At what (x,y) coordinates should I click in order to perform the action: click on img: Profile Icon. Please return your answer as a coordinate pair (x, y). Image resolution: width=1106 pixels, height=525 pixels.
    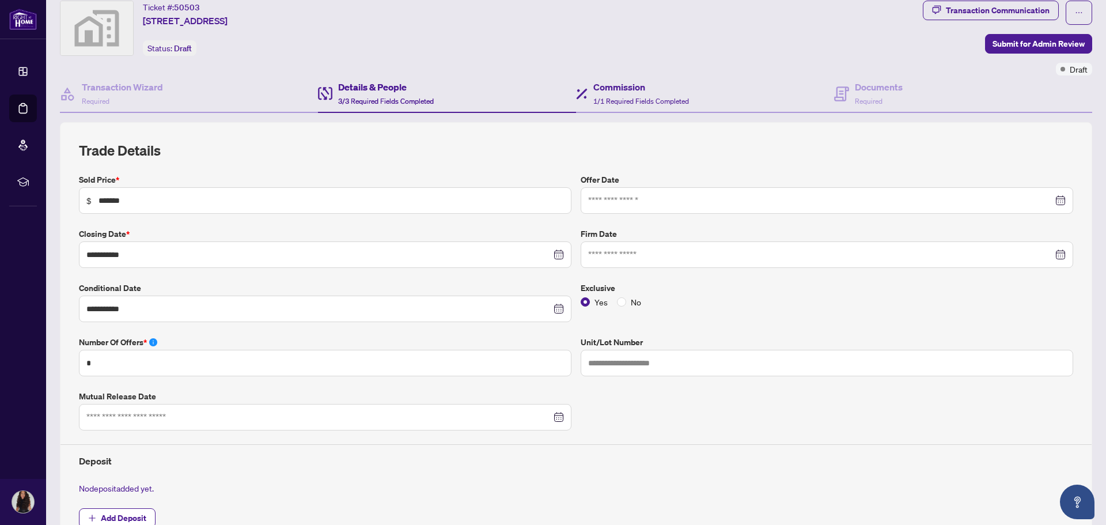
    Looking at the image, I should click on (23, 502).